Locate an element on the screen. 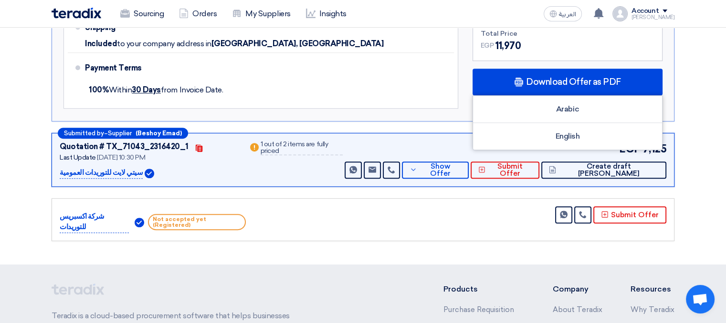  span: Supplier is located at coordinates (120, 133).